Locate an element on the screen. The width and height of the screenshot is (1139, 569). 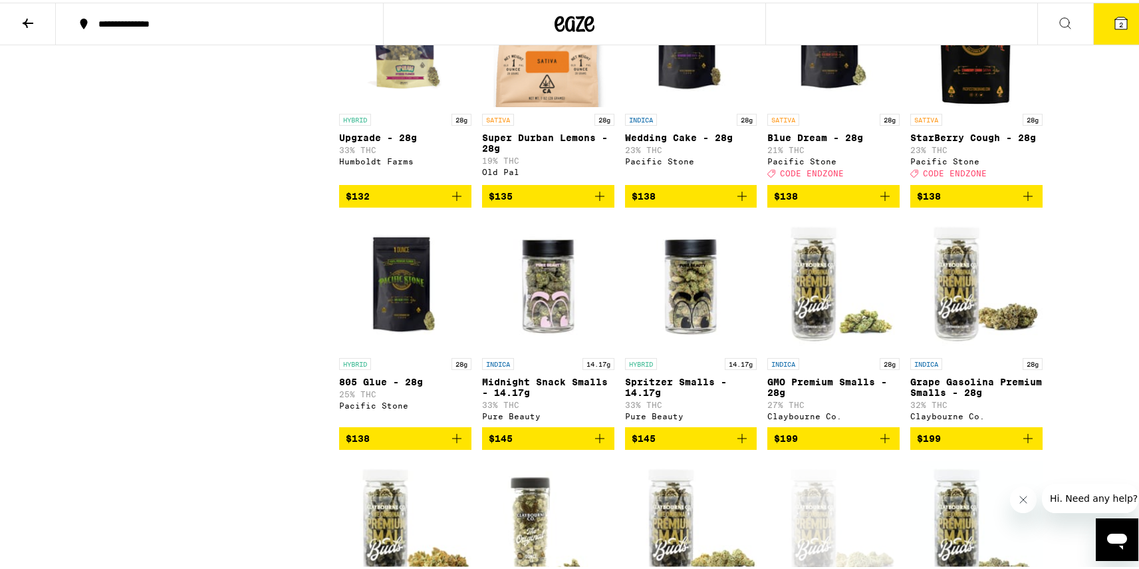
span: Hi. Need any help? is located at coordinates (52, 15).